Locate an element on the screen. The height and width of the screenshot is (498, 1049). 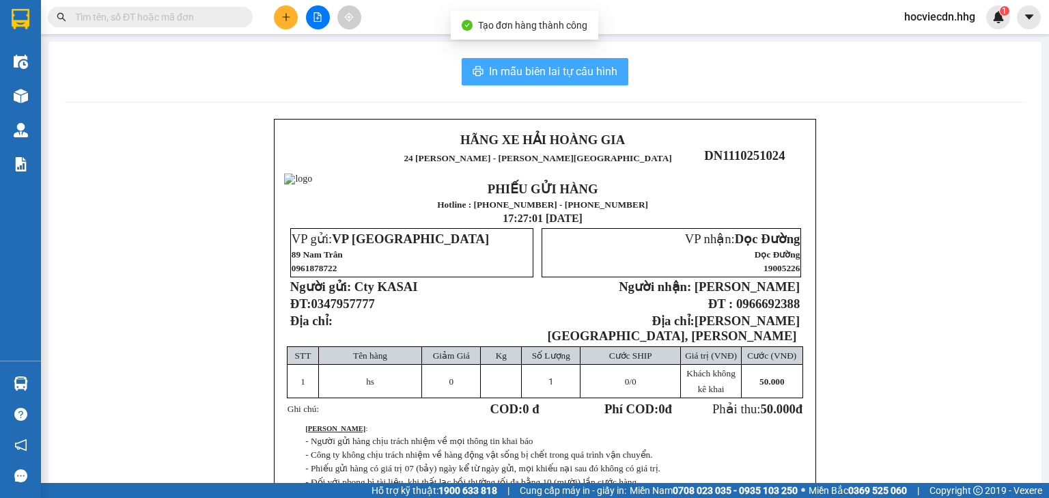
span: notification is located at coordinates (20, 444).